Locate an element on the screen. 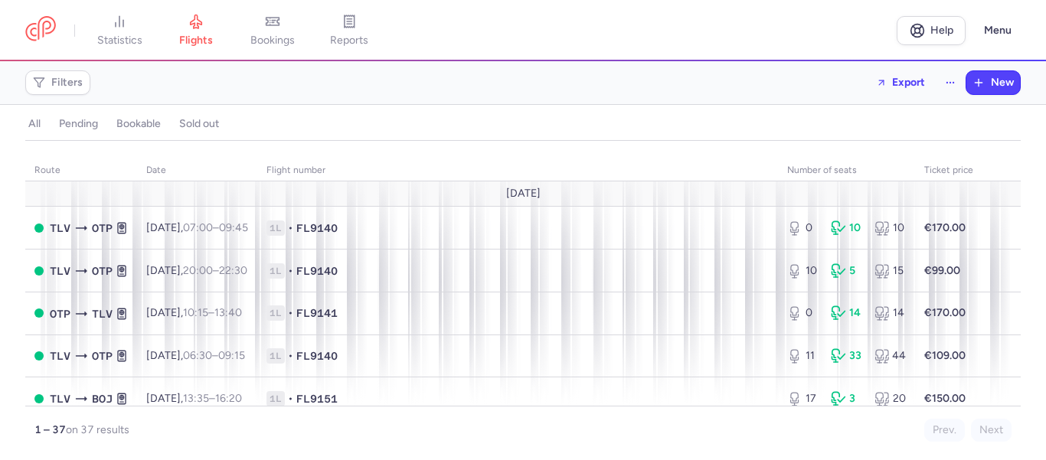 Image resolution: width=1046 pixels, height=460 pixels. time: 22:30 is located at coordinates (233, 270).